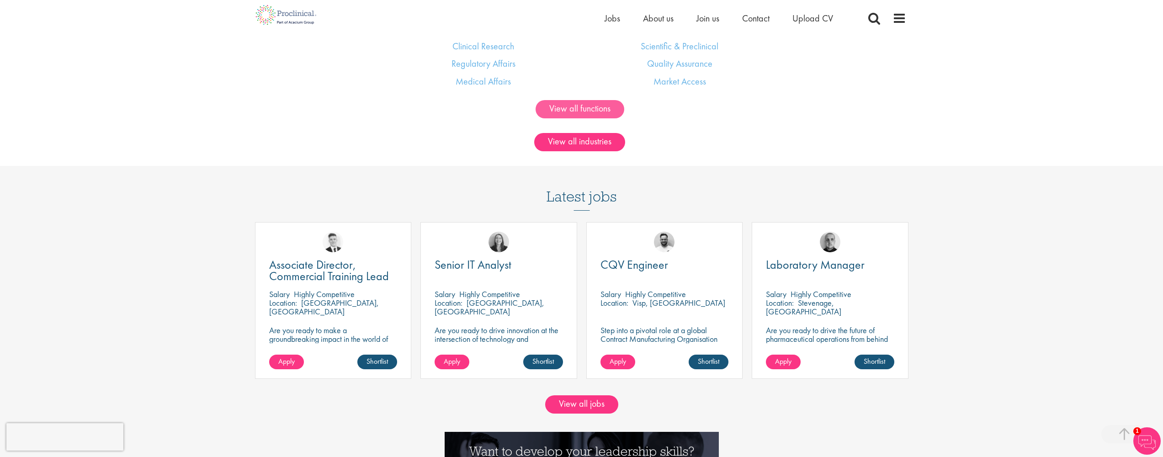 Image resolution: width=1163 pixels, height=457 pixels. What do you see at coordinates (830, 265) in the screenshot?
I see `a: Laboratory Manager` at bounding box center [830, 265].